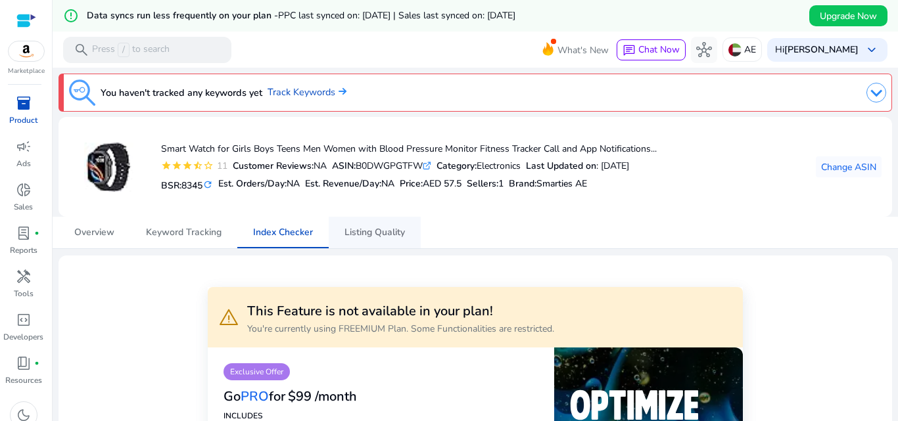 The width and height of the screenshot is (898, 421). Describe the element at coordinates (659, 49) in the screenshot. I see `span: Chat Now` at that location.